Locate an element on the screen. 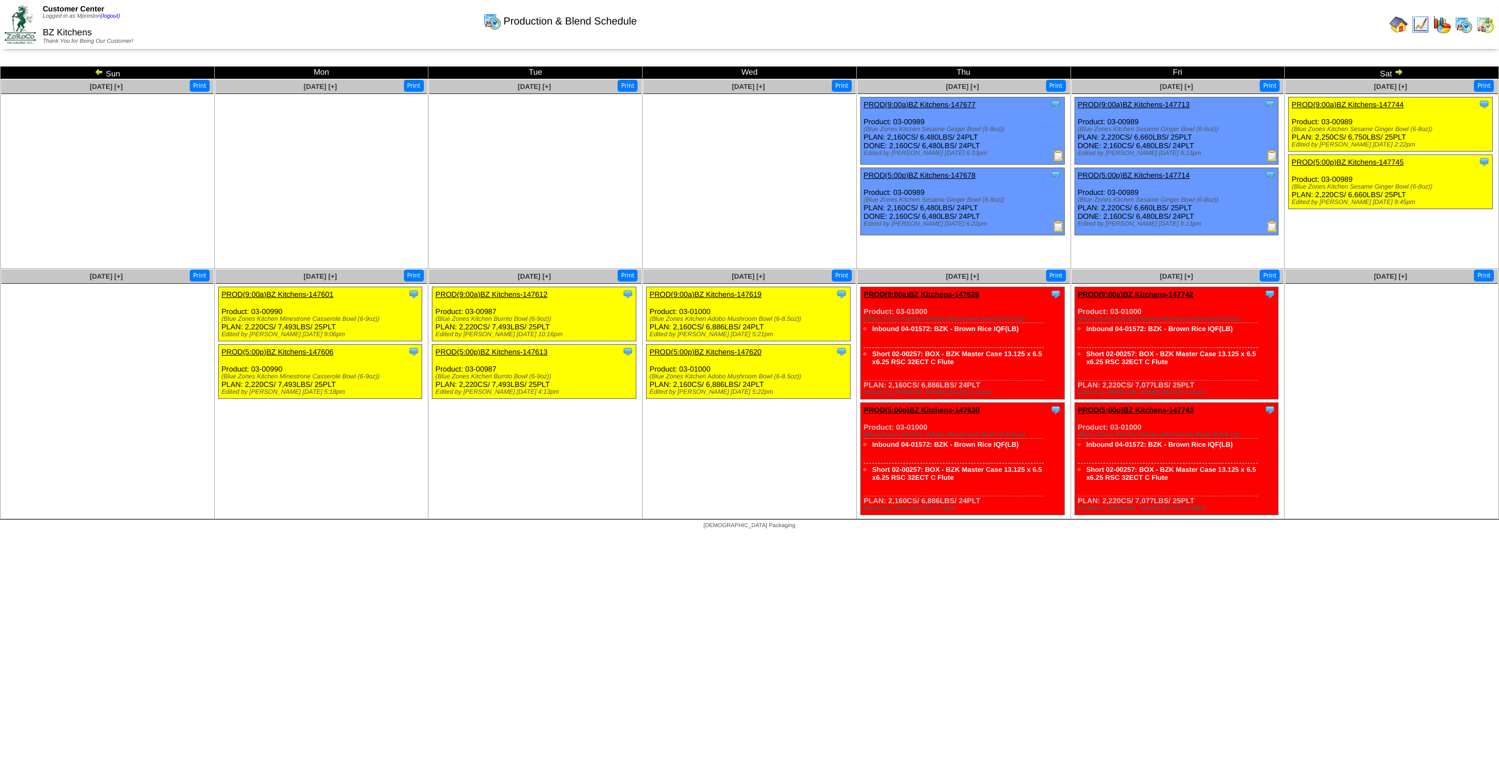  a: PROD(9:00a)BZ Kitchens-147628 is located at coordinates (921, 294).